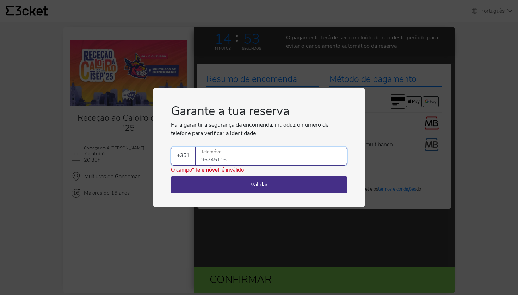 The width and height of the screenshot is (518, 295). Describe the element at coordinates (274, 156) in the screenshot. I see `input: Telemóvel` at that location.